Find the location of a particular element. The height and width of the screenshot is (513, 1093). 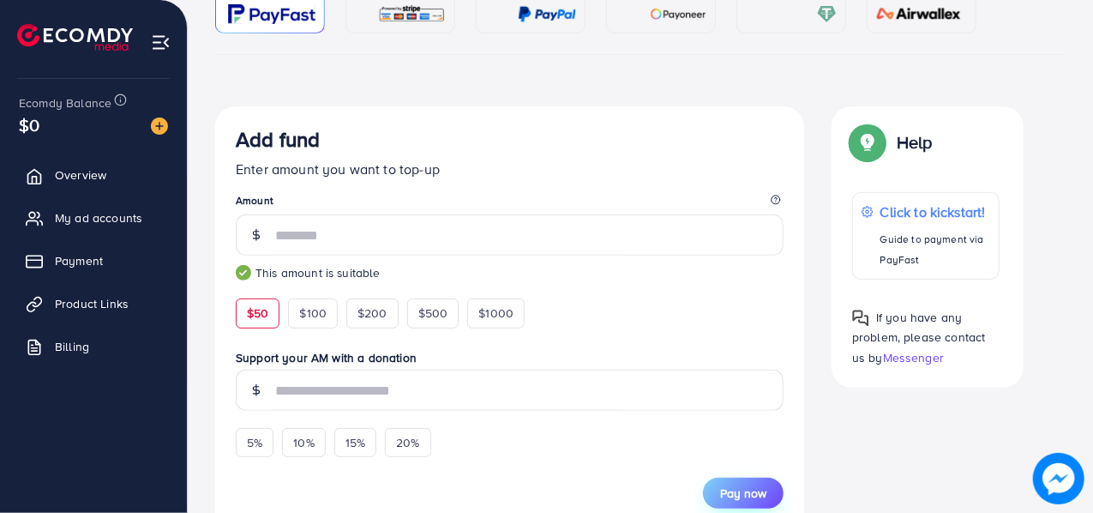

a: logo is located at coordinates (75, 37).